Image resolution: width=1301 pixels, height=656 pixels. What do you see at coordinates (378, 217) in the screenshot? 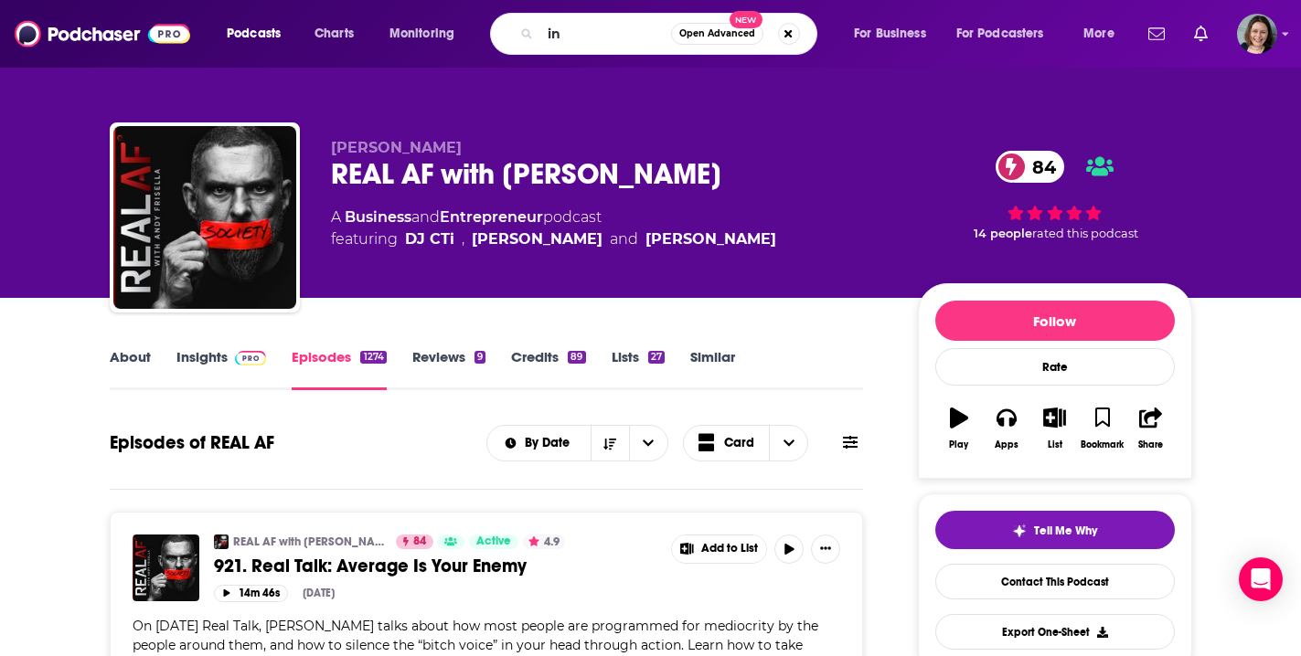
I see `a: Business` at bounding box center [378, 217].